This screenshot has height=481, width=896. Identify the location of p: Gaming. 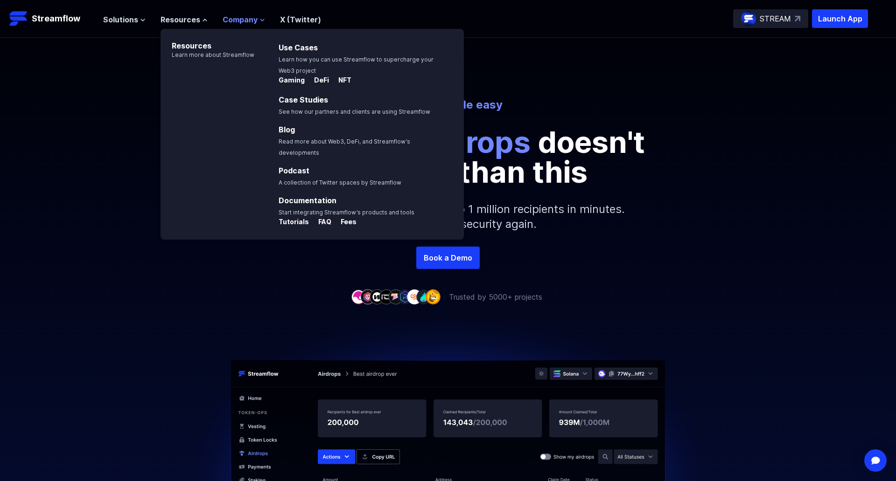
(292, 80).